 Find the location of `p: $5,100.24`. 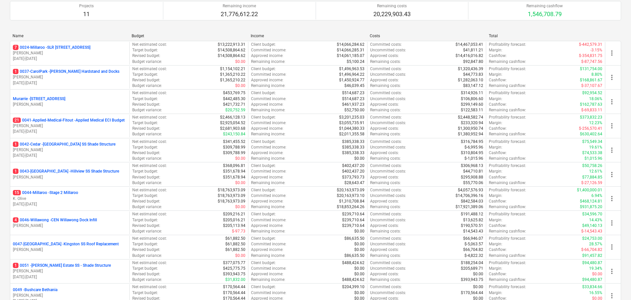

p: $5,100.24 is located at coordinates (355, 62).